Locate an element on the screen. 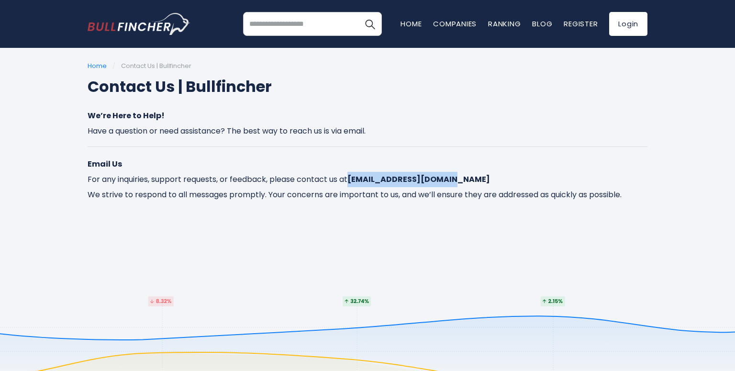 The image size is (735, 371). img: bullfincher logo is located at coordinates (139, 24).